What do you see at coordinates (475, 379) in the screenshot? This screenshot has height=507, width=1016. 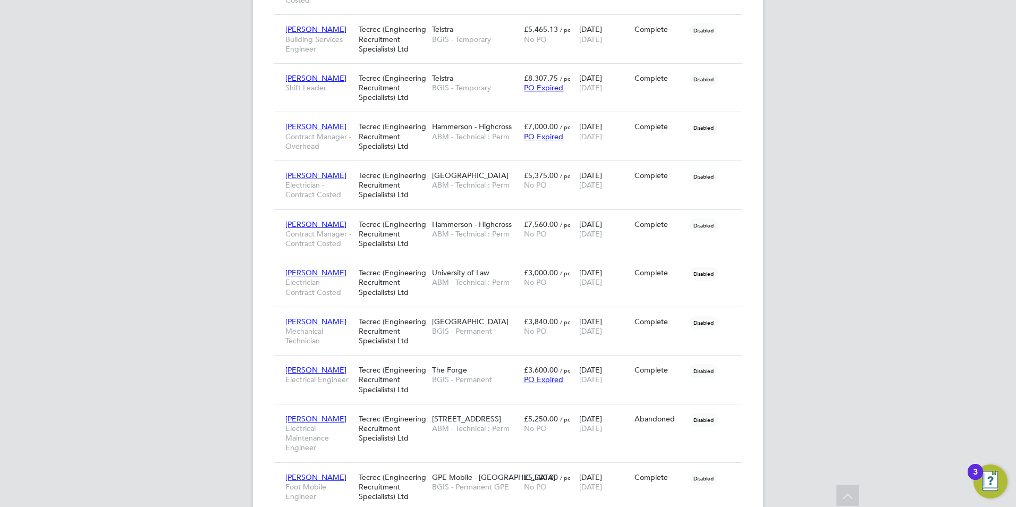 I see `span: BGIS - Permanent` at bounding box center [475, 379].